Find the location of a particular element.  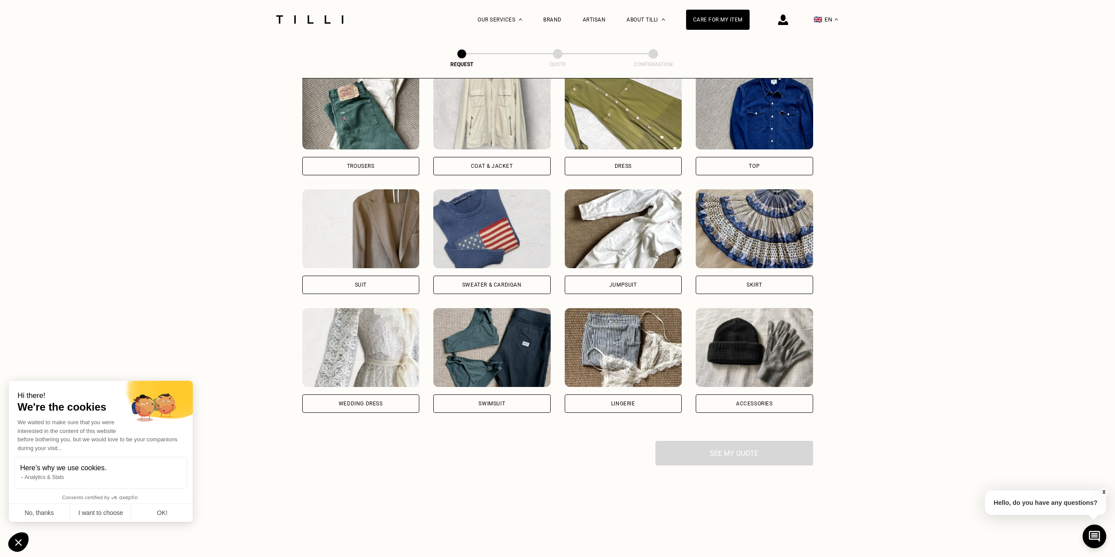

div: Suit is located at coordinates (361, 285).